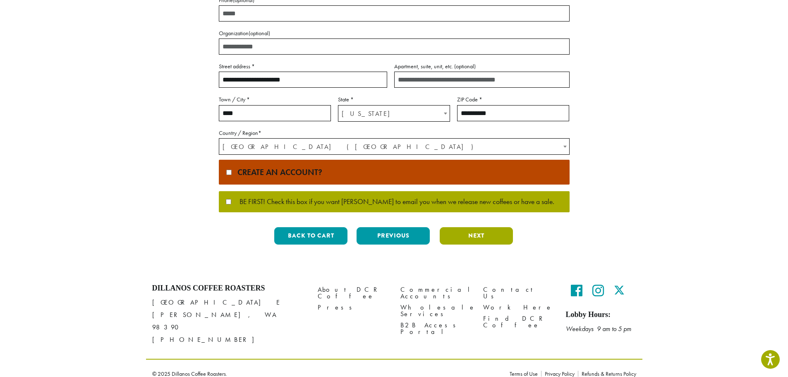 This screenshot has width=788, height=377. I want to click on input: Create an account?, so click(229, 172).